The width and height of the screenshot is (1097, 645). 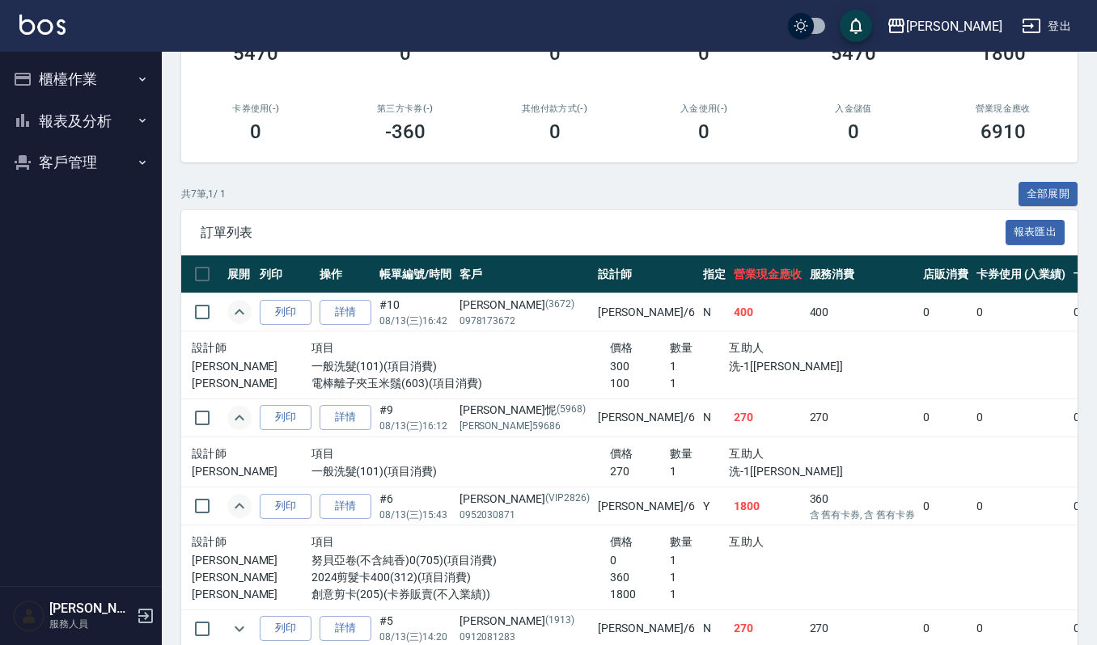 What do you see at coordinates (29, 616) in the screenshot?
I see `img: Person` at bounding box center [29, 616].